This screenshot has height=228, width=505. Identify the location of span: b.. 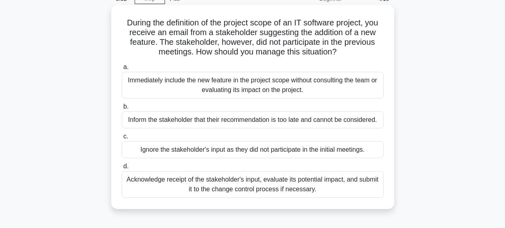
(126, 106).